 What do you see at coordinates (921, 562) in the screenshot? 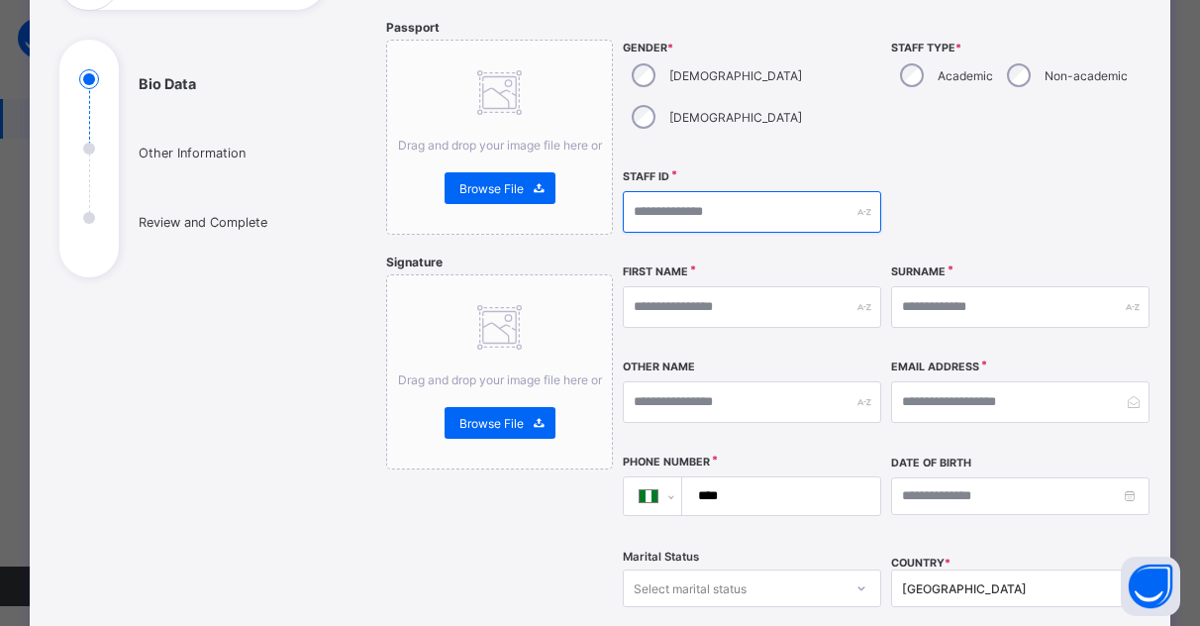
I see `span: COUNTRY` at bounding box center [921, 562].